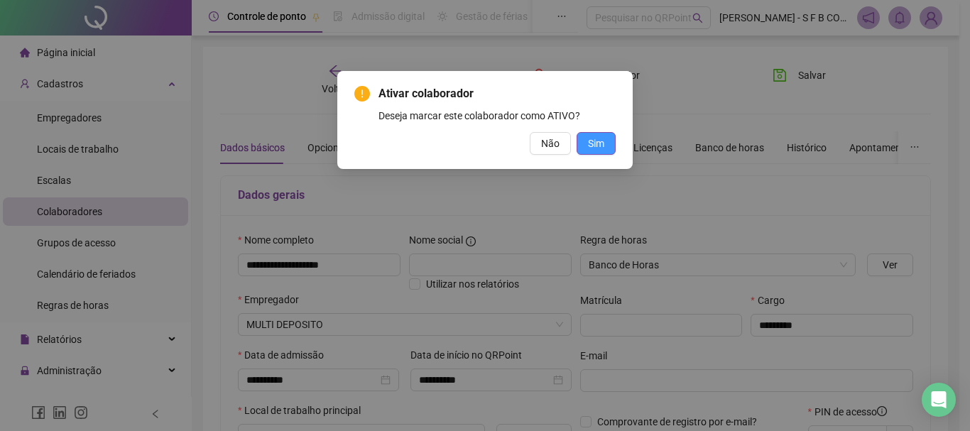 The height and width of the screenshot is (431, 970). Describe the element at coordinates (939, 400) in the screenshot. I see `div: Open Intercom Messenger` at that location.